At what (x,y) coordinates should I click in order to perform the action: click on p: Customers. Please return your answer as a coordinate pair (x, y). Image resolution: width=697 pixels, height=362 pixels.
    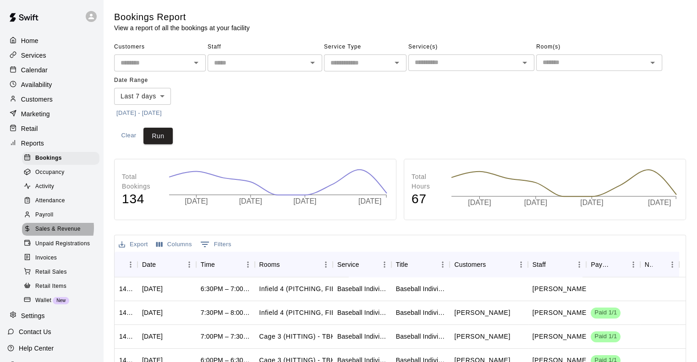
    Looking at the image, I should click on (37, 99).